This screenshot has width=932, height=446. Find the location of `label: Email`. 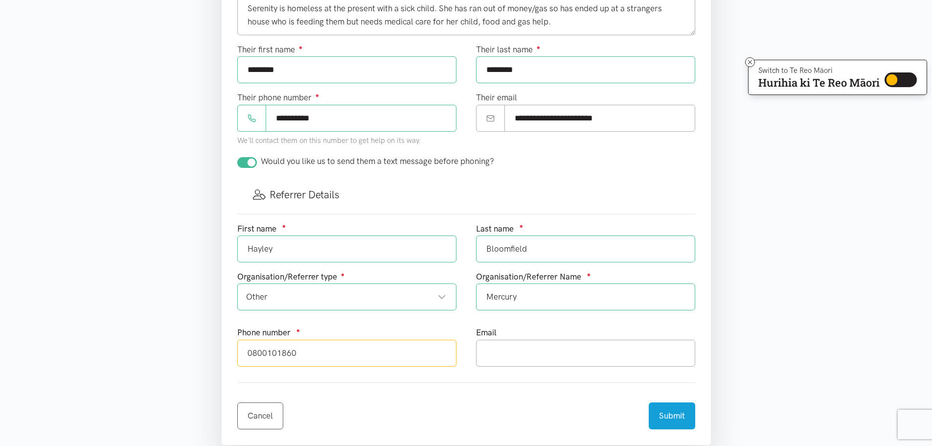

label: Email is located at coordinates (486, 332).